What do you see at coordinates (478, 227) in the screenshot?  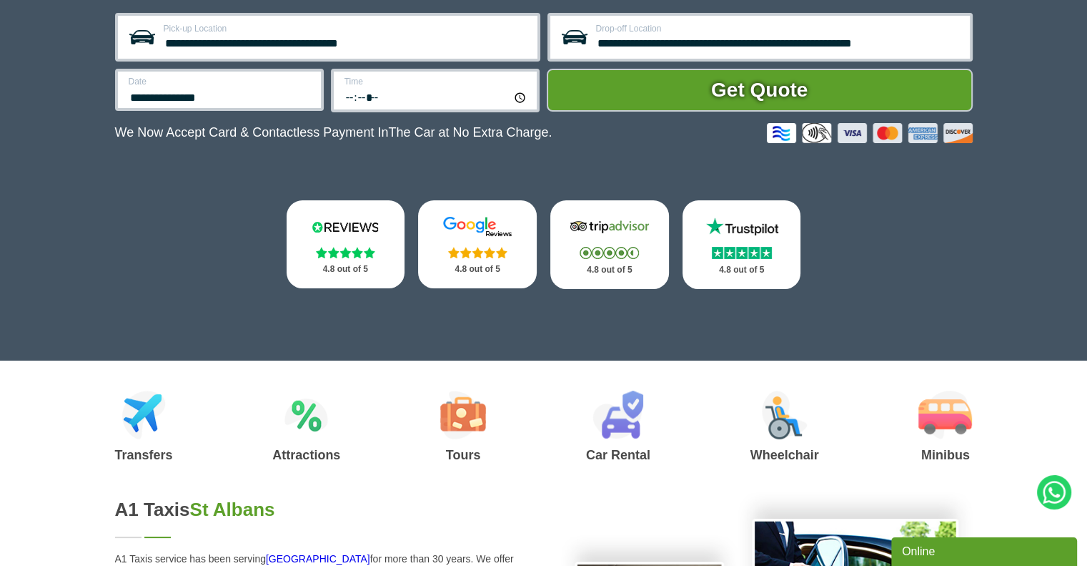 I see `img: Google` at bounding box center [478, 227].